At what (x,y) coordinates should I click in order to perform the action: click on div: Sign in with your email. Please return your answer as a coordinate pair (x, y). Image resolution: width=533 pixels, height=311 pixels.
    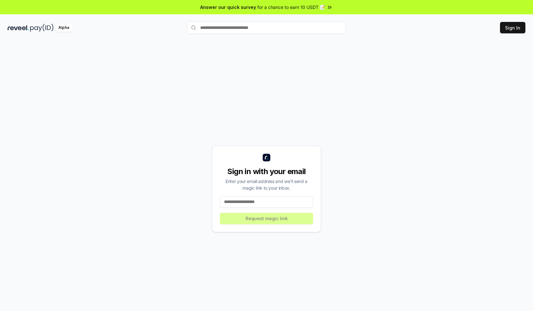
    Looking at the image, I should click on (267, 171).